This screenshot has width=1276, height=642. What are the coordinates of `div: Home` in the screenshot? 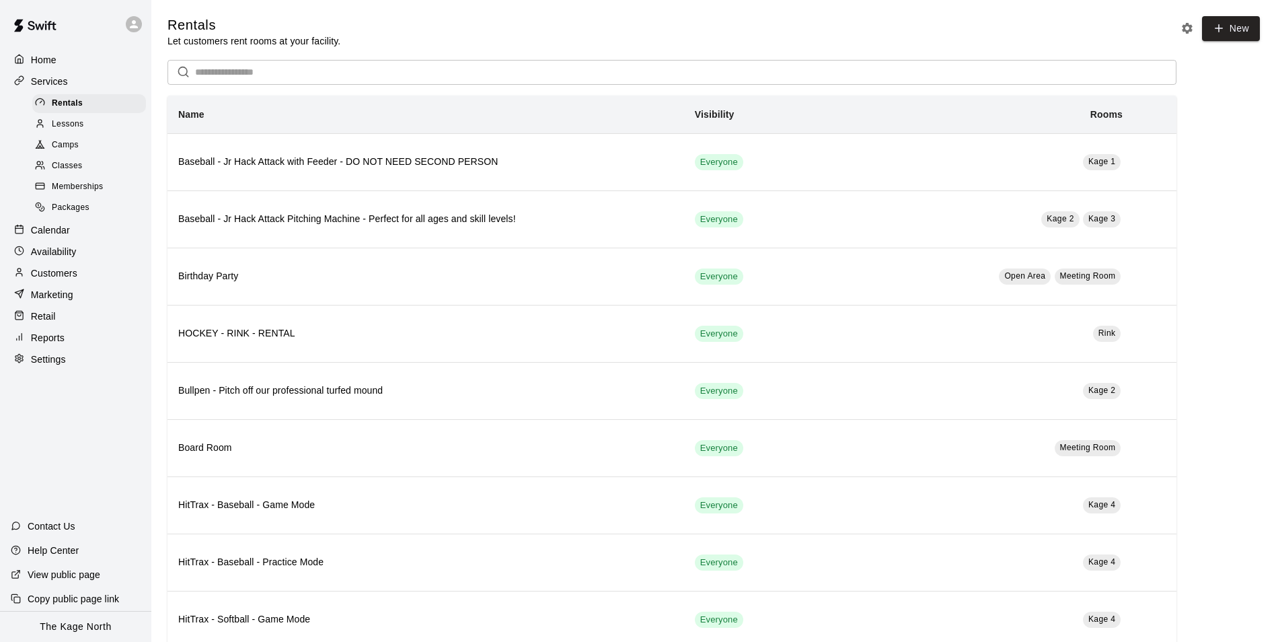 It's located at (75, 60).